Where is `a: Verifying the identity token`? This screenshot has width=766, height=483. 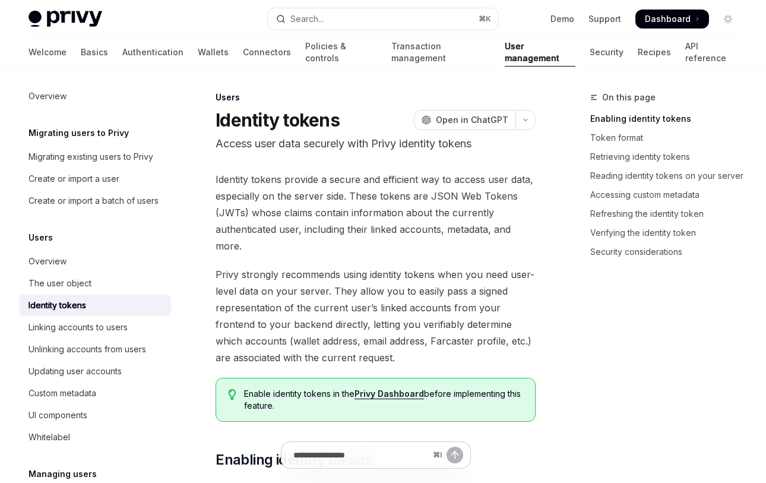 a: Verifying the identity token is located at coordinates (668, 233).